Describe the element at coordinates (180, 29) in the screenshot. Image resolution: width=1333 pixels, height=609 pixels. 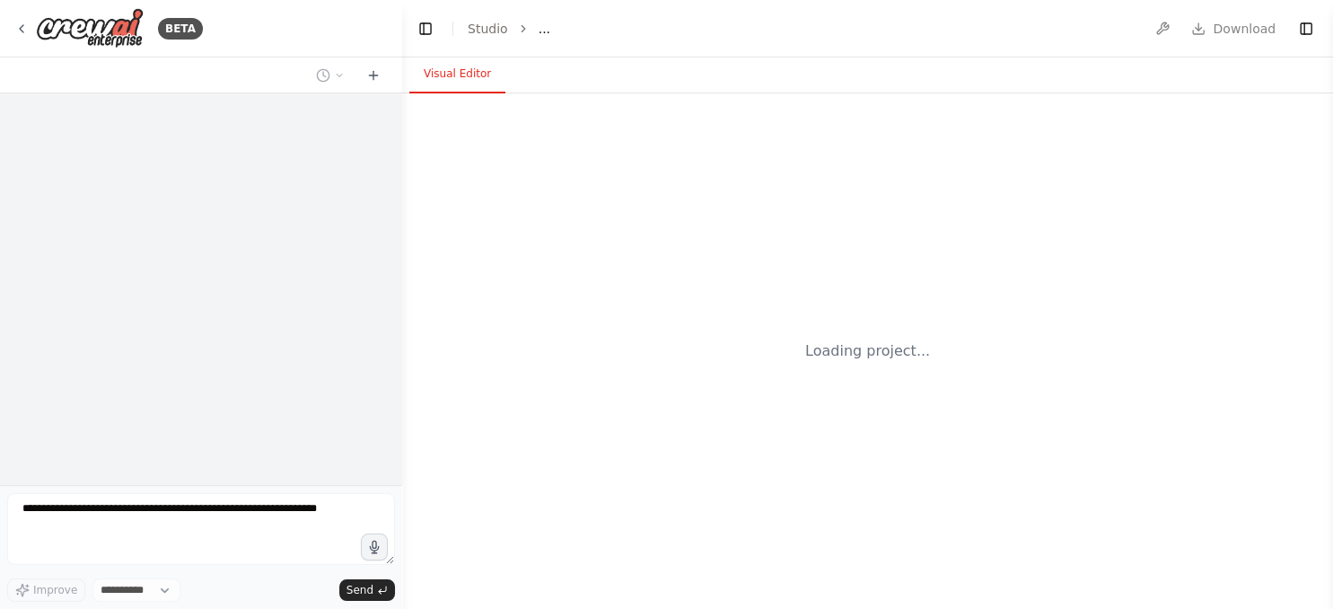
I see `div: BETA` at that location.